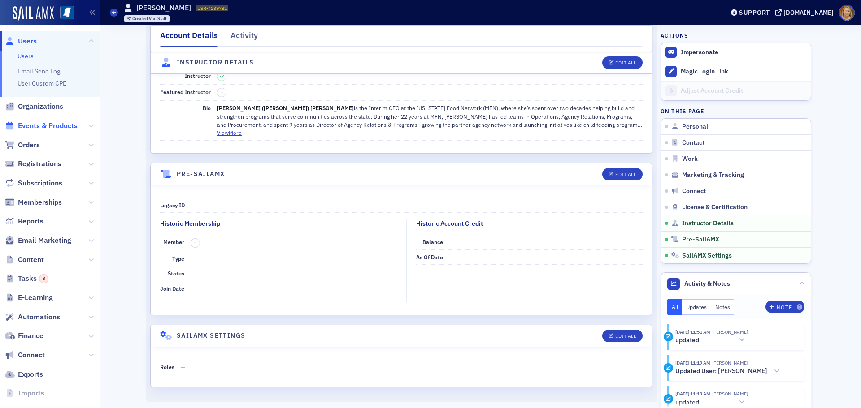 The image size is (861, 408). What do you see at coordinates (39, 317) in the screenshot?
I see `span: Automations` at bounding box center [39, 317].